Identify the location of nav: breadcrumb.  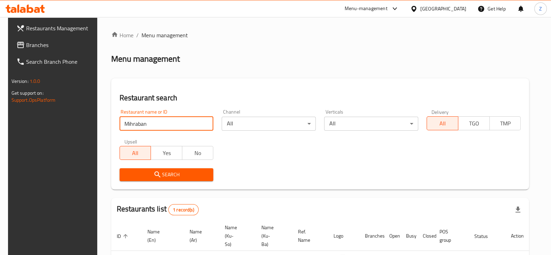
(320, 35).